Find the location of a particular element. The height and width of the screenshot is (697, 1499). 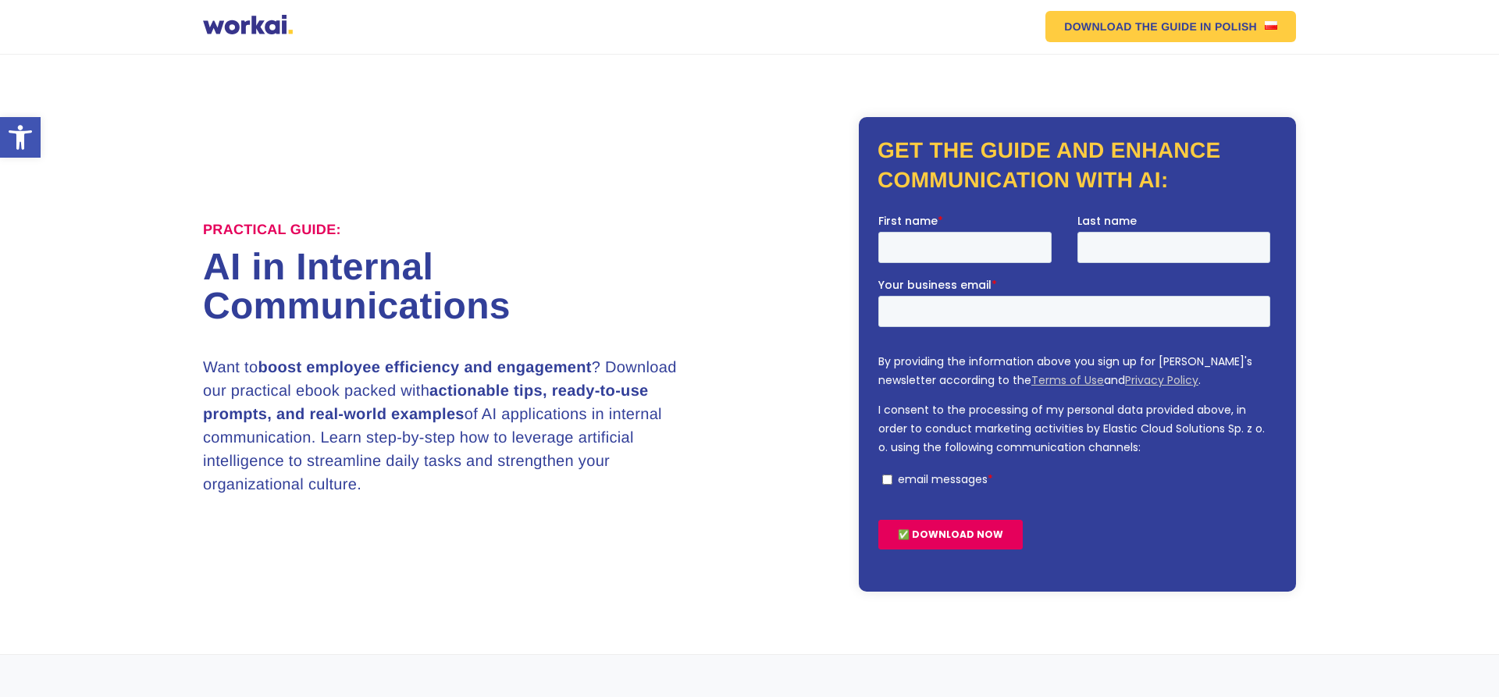

h2: Get the guide and enhance communication with AI: is located at coordinates (1078, 166).